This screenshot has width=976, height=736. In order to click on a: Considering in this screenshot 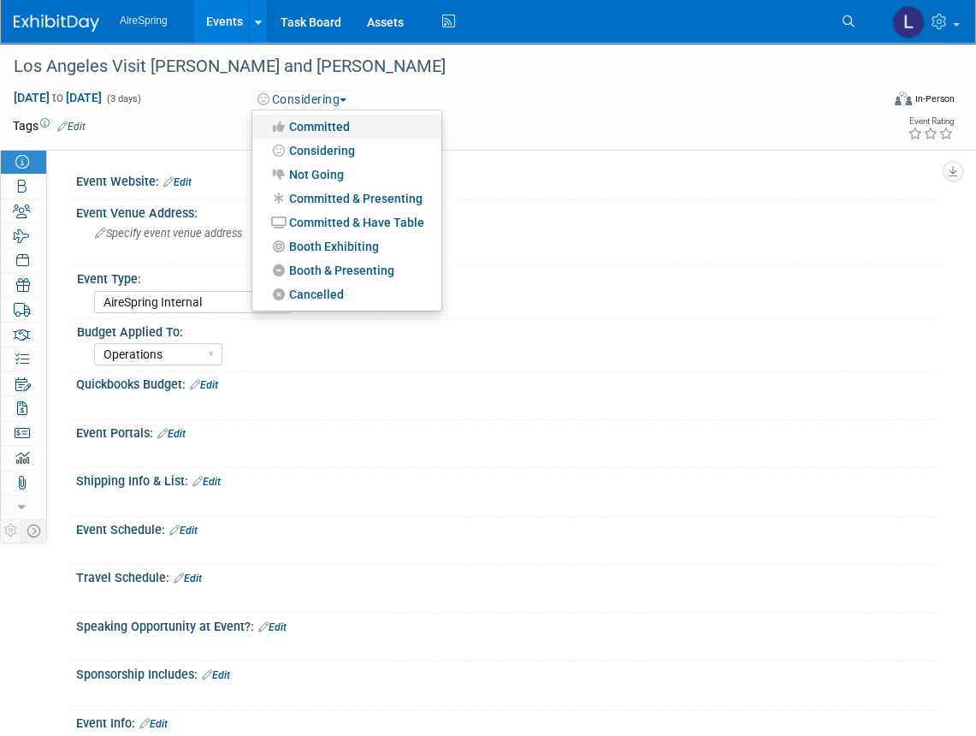, I will do `click(347, 151)`.